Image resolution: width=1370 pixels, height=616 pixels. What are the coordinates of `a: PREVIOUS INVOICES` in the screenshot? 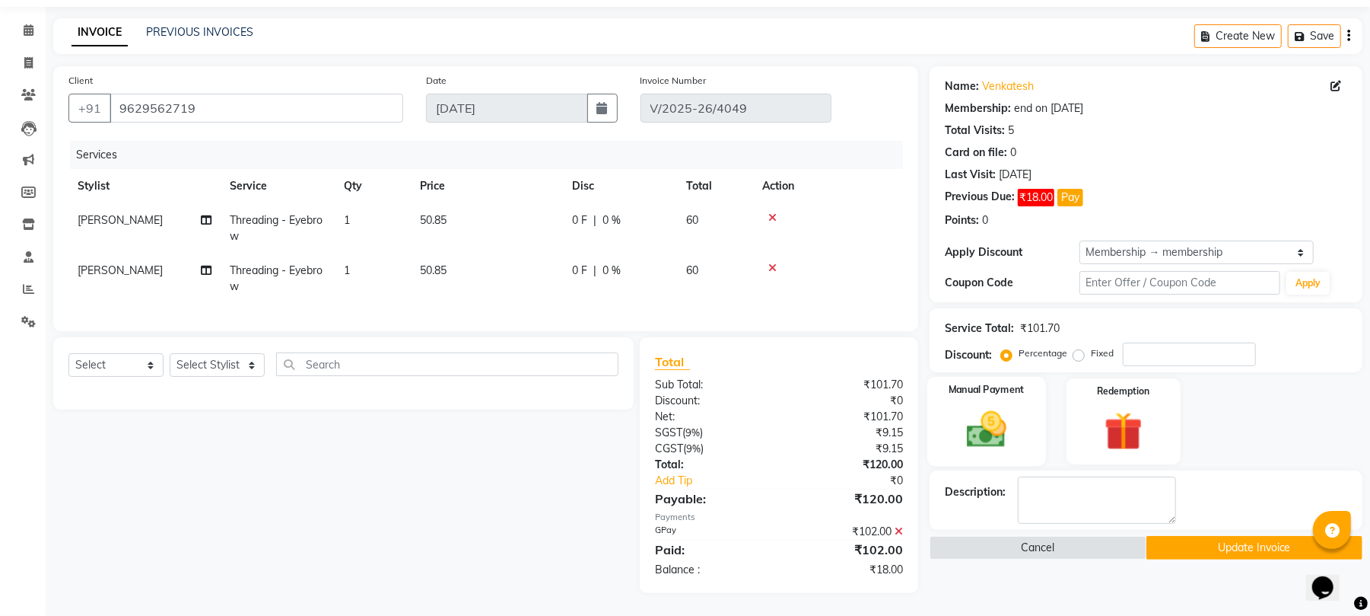 It's located at (199, 32).